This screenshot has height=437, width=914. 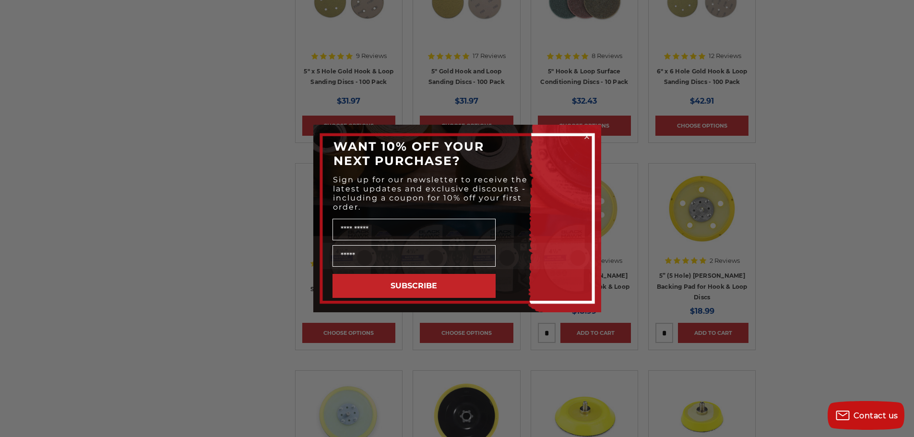 I want to click on button: Contact us, so click(x=866, y=415).